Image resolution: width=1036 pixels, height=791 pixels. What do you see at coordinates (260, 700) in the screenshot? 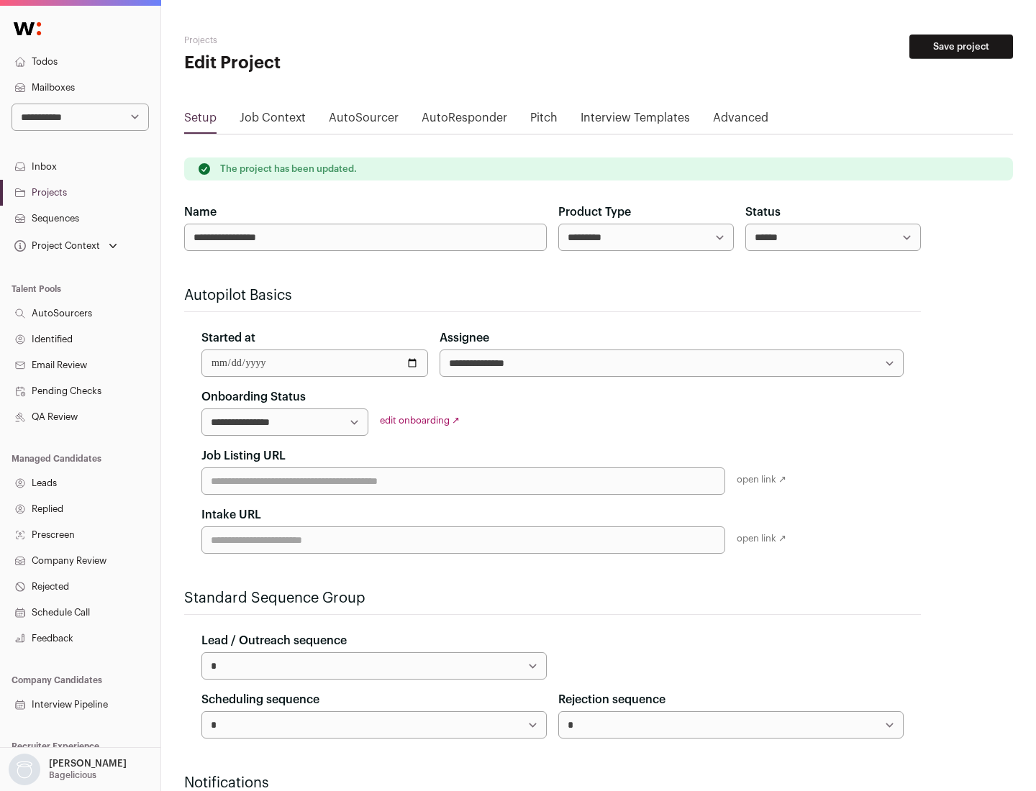
I see `label: Scheduling sequence` at bounding box center [260, 700].